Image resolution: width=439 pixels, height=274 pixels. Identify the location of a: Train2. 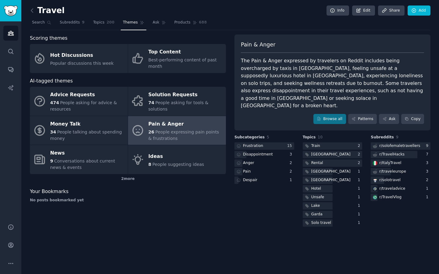
(333, 146).